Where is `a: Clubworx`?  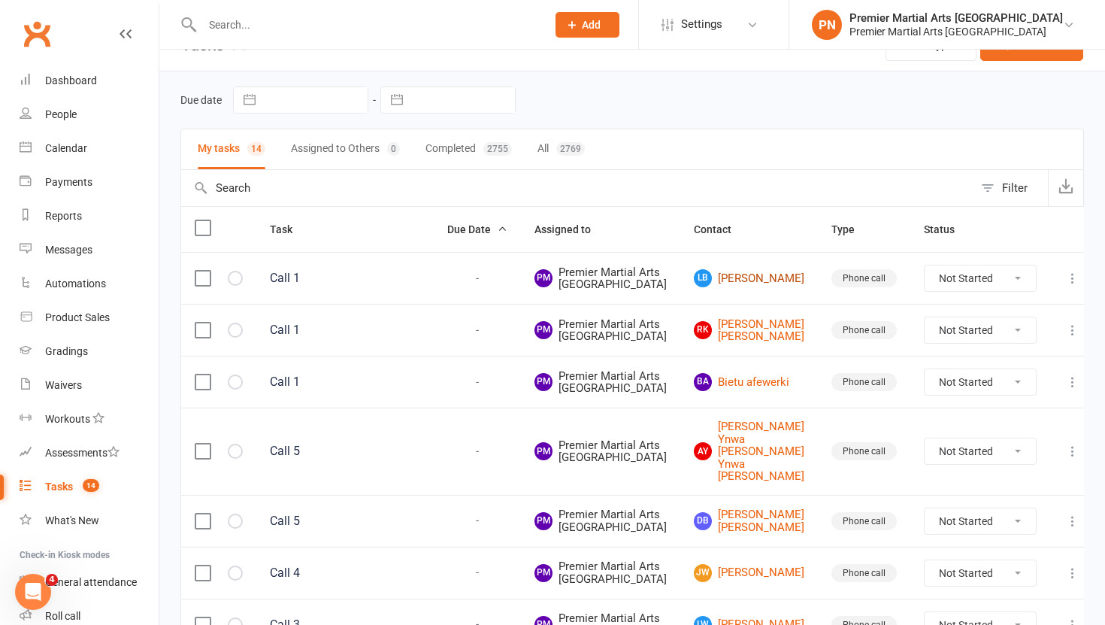
a: Clubworx is located at coordinates (37, 34).